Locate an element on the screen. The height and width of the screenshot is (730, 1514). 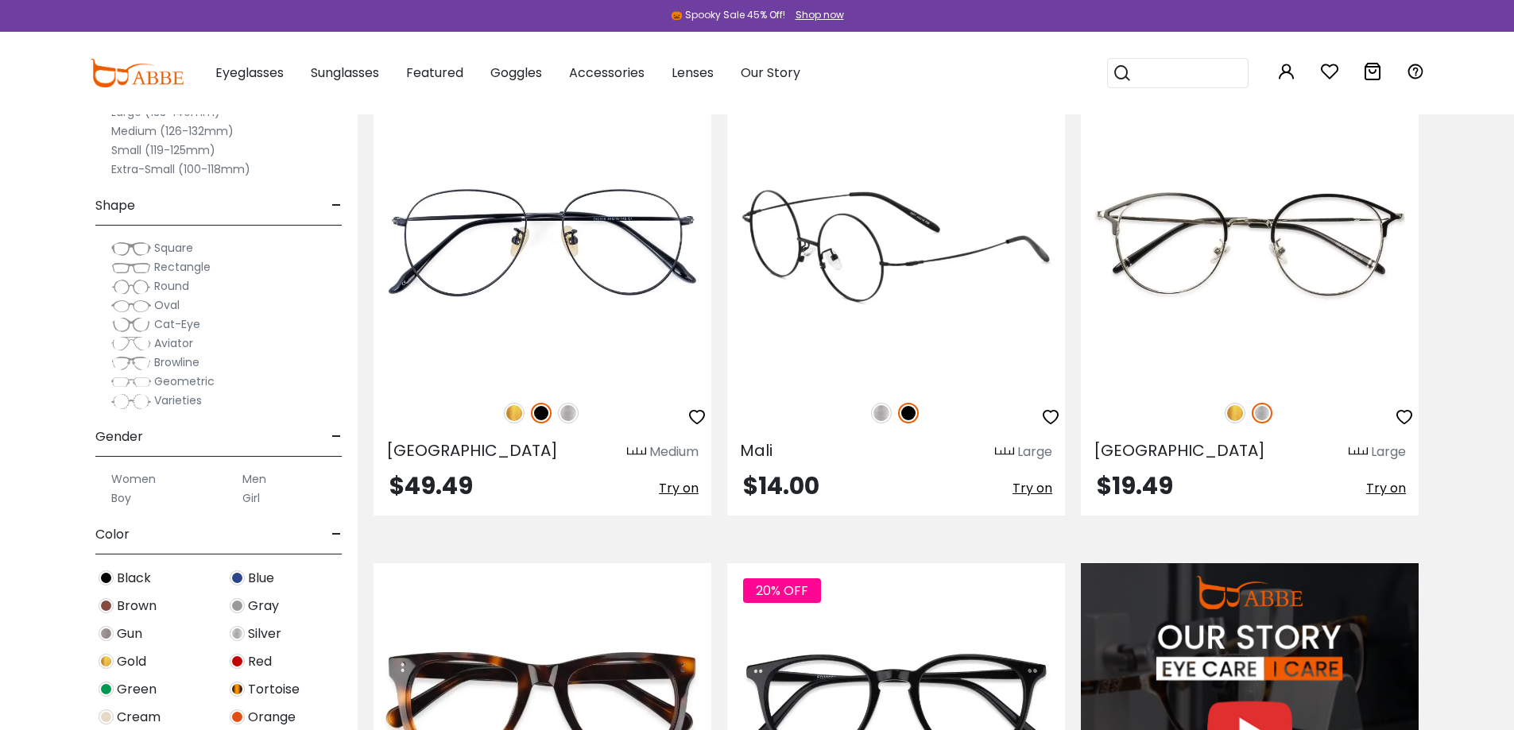
span: Mali is located at coordinates (756, 451).